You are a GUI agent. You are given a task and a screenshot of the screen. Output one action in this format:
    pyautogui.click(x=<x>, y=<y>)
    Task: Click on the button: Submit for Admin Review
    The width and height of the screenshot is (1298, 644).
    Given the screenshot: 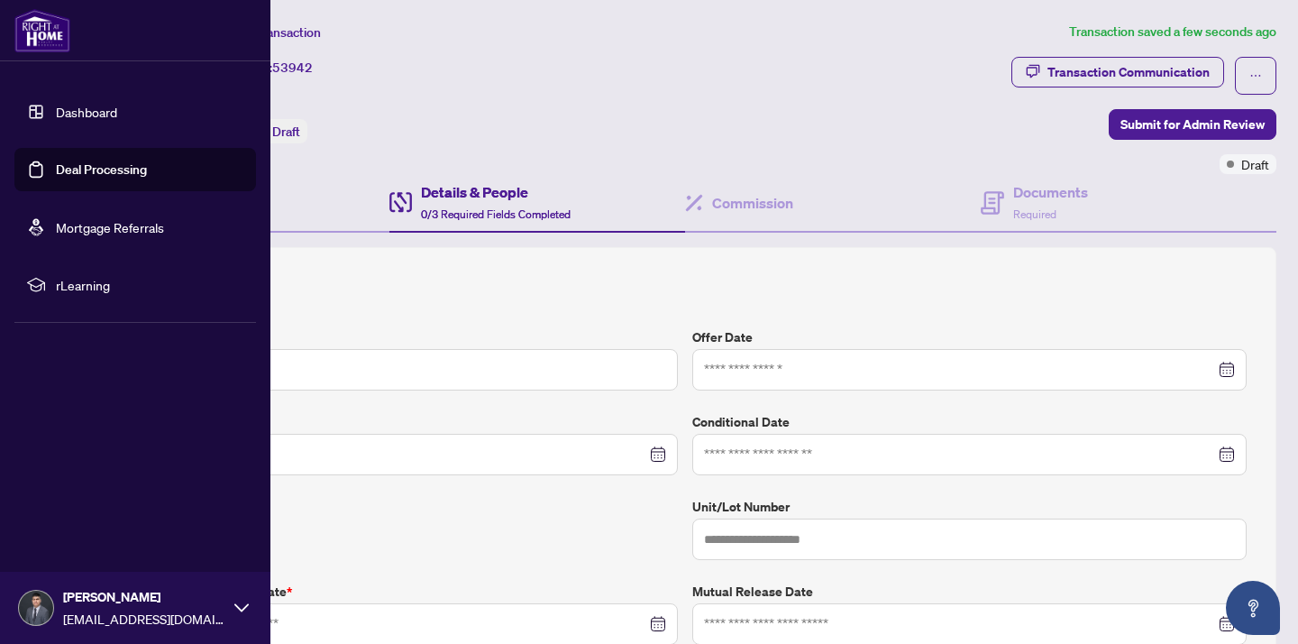 What is the action you would take?
    pyautogui.click(x=1193, y=124)
    